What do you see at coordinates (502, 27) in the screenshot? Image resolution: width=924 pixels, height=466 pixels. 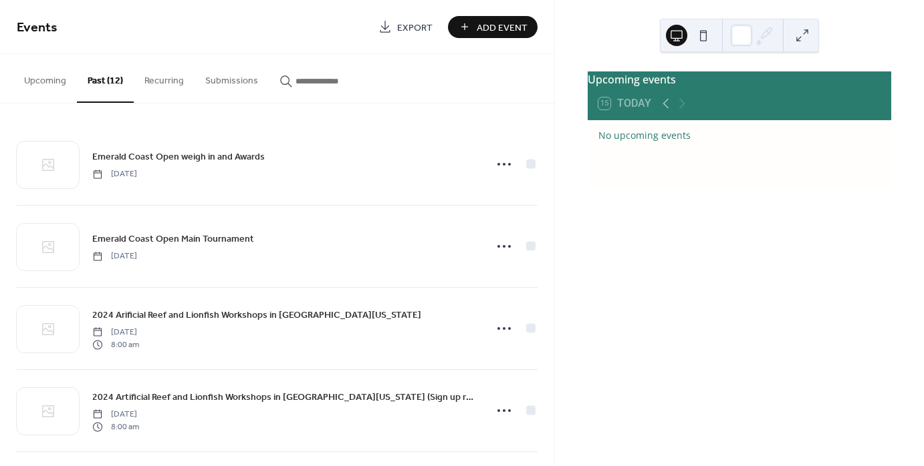 I see `span: Add Event` at bounding box center [502, 27].